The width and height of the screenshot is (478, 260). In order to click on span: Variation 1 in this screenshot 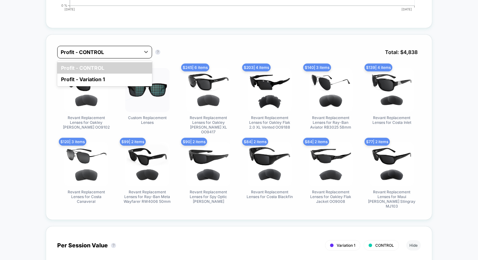, I will do `click(346, 245)`.